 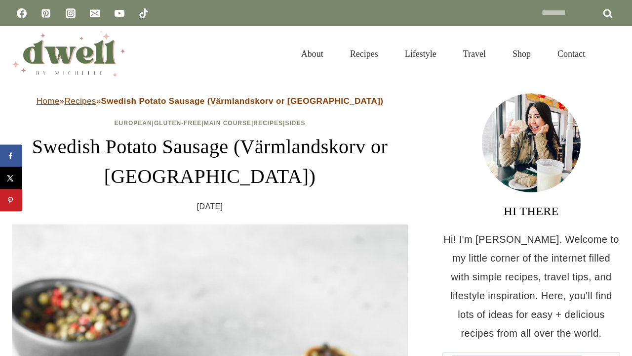 I want to click on a: Pinterest, so click(x=46, y=13).